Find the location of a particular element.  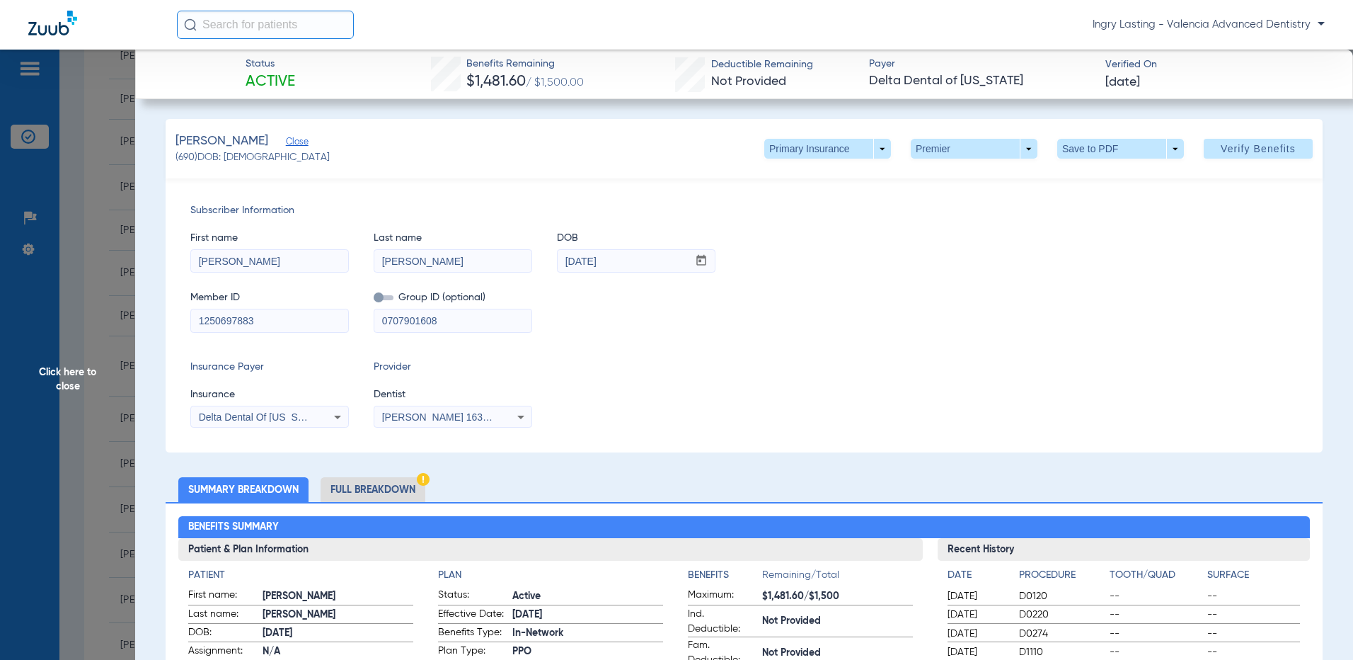

span: DOB is located at coordinates (636, 238).